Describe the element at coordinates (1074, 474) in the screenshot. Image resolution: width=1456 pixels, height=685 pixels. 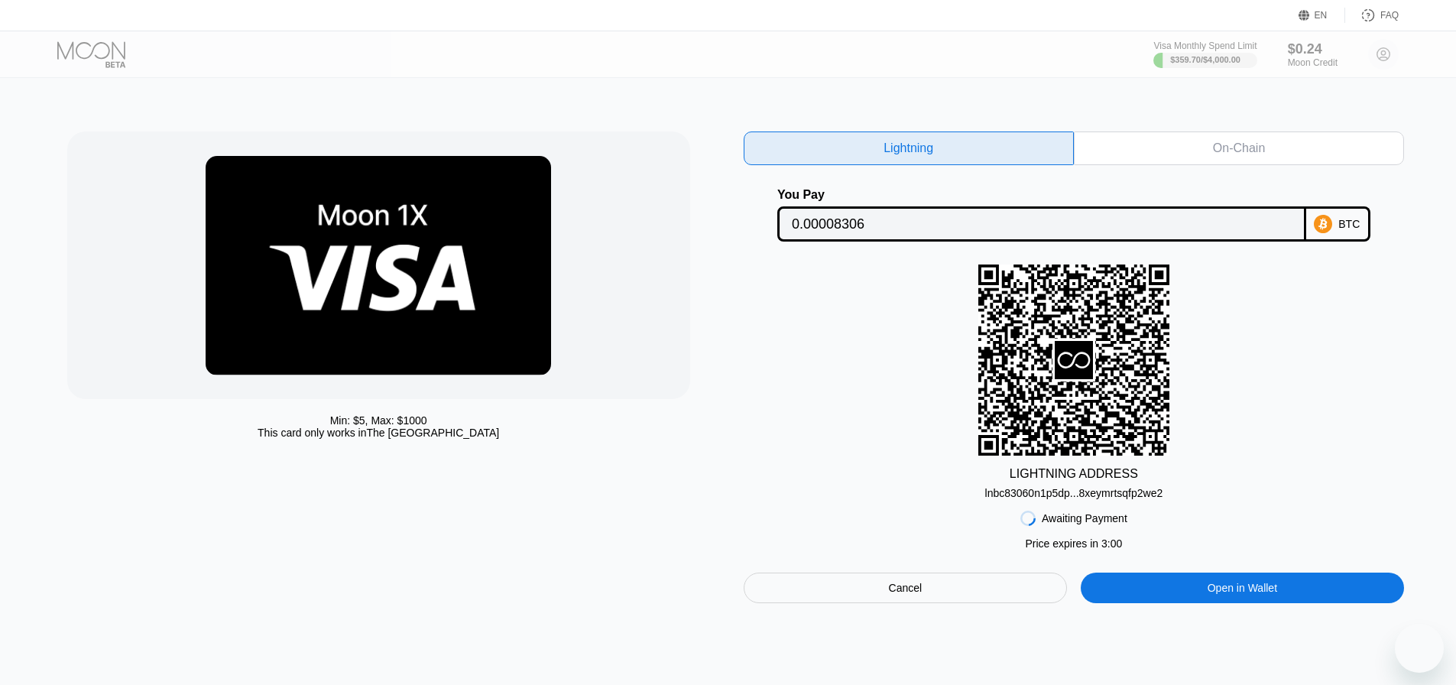
I see `div: LIGHTNING ADDRESS` at that location.